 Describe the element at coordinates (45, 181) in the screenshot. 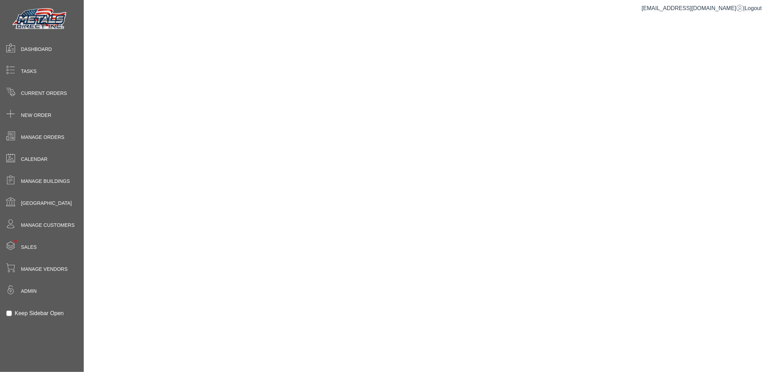

I see `span: Manage Buildings` at that location.